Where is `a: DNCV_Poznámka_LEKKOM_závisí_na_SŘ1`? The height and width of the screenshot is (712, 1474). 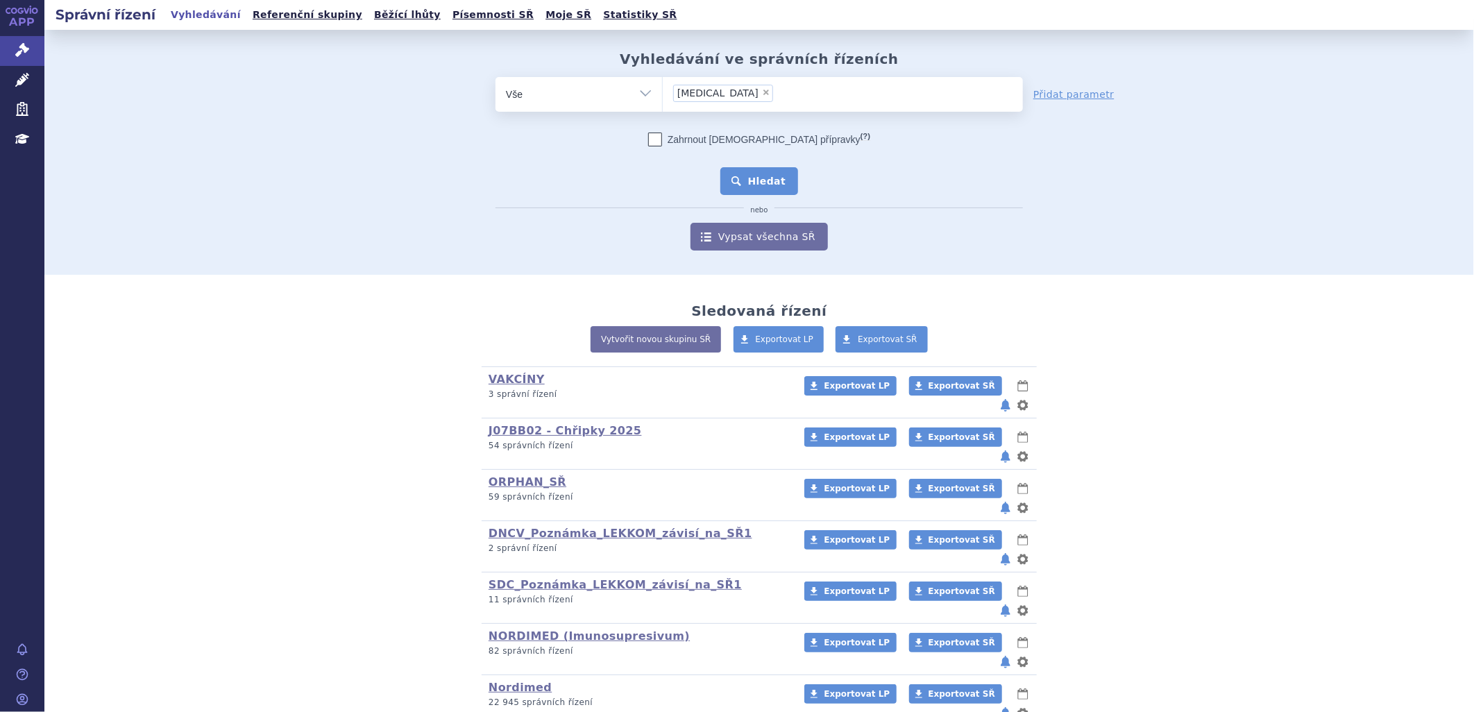 a: DNCV_Poznámka_LEKKOM_závisí_na_SŘ1 is located at coordinates (620, 533).